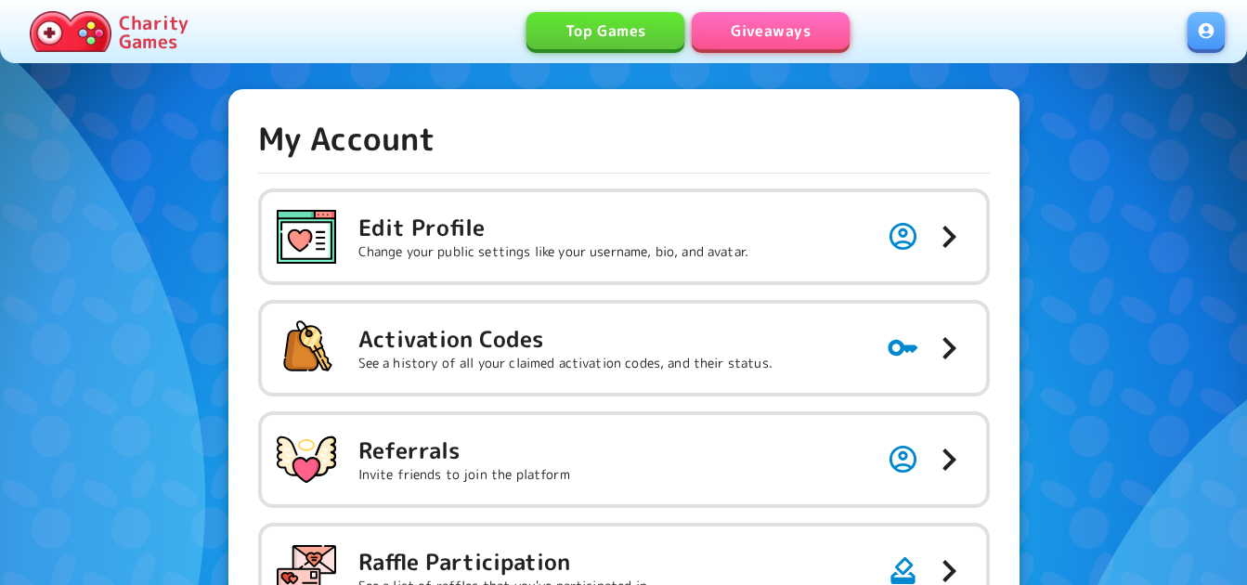 The height and width of the screenshot is (585, 1247). I want to click on a: Top Games, so click(605, 31).